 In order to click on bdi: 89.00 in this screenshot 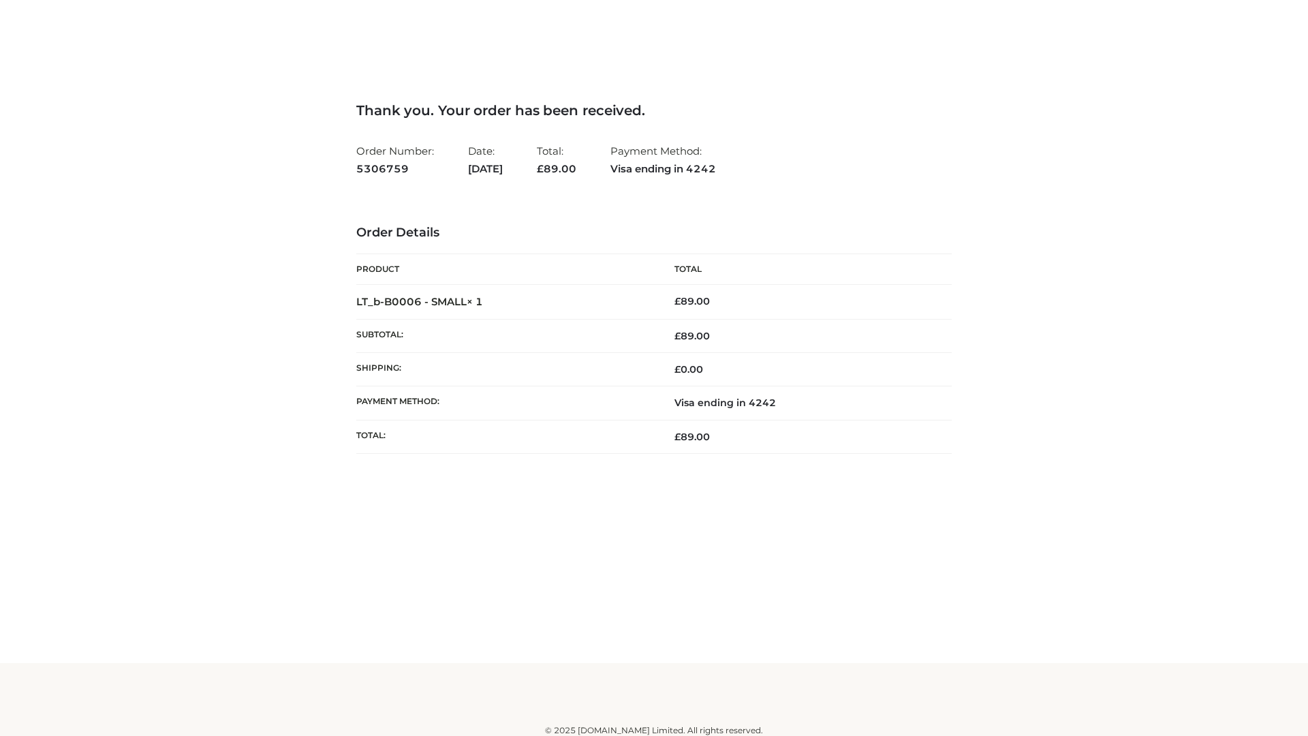, I will do `click(692, 301)`.